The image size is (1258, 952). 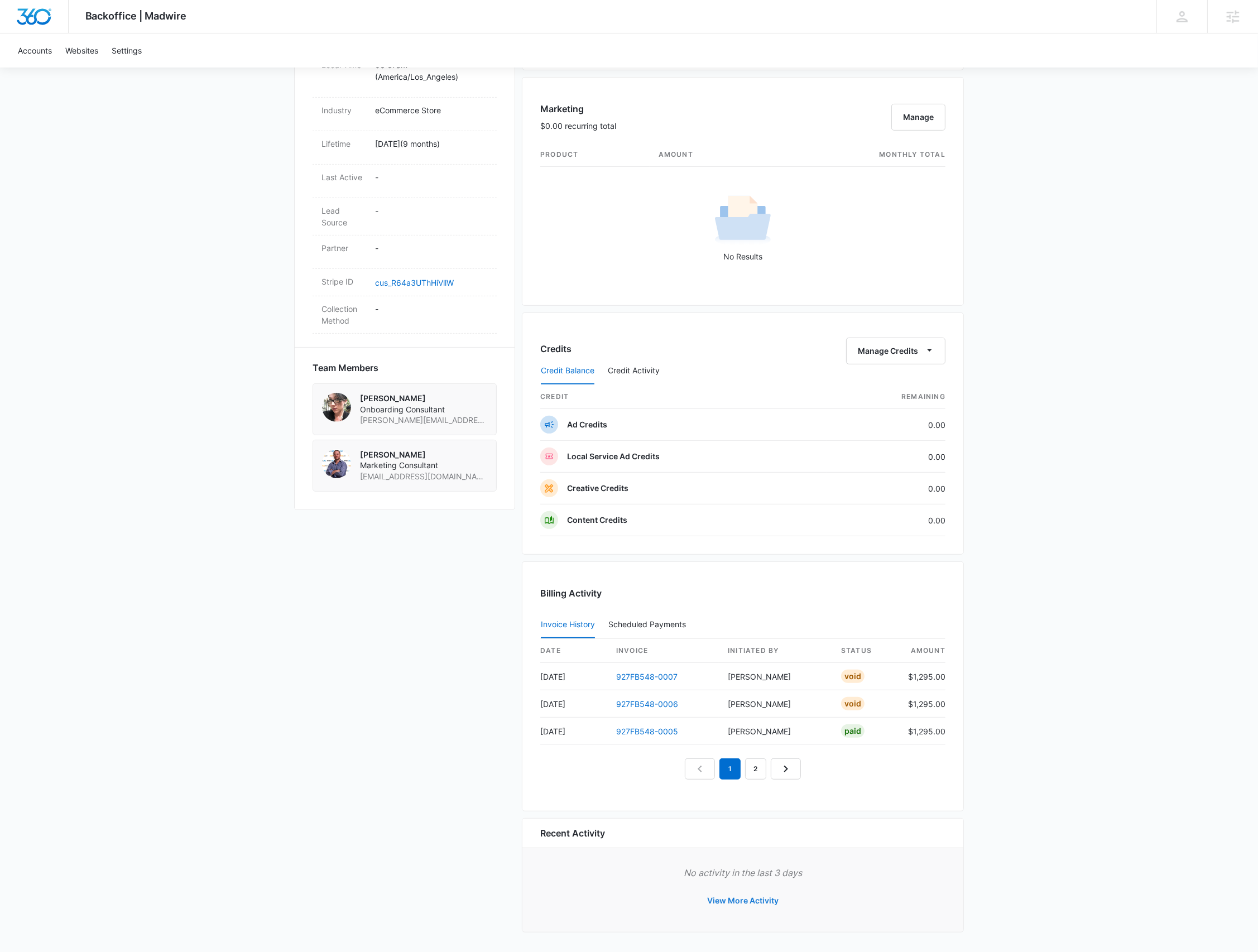 What do you see at coordinates (858, 154) in the screenshot?
I see `th: monthly total` at bounding box center [858, 154].